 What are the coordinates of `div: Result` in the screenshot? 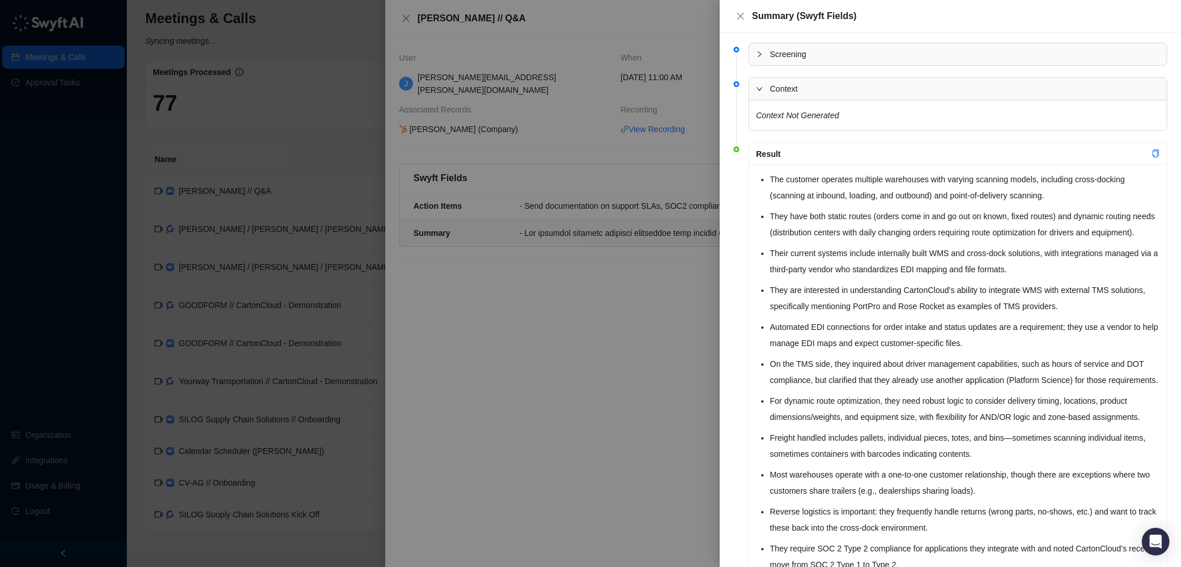 It's located at (954, 154).